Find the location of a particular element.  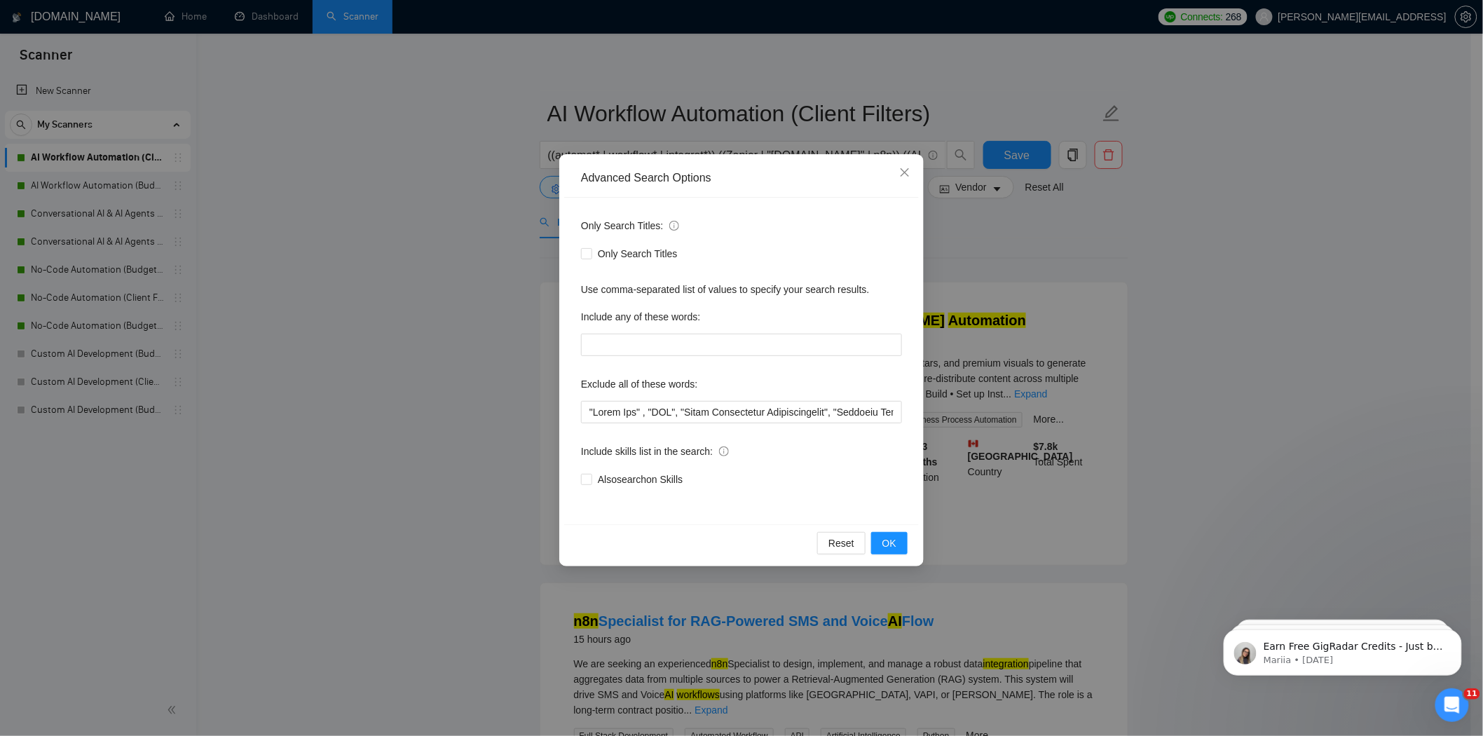

span: Only Search Titles is located at coordinates (638, 254).